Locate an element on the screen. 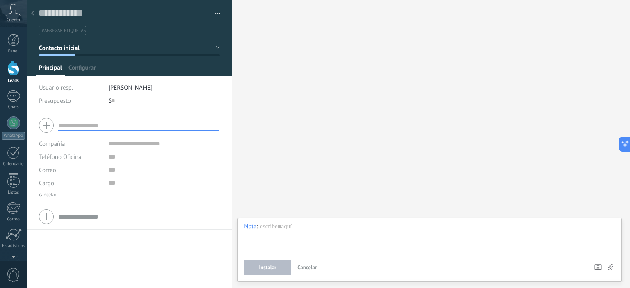  span: Cancelar is located at coordinates (307, 268).